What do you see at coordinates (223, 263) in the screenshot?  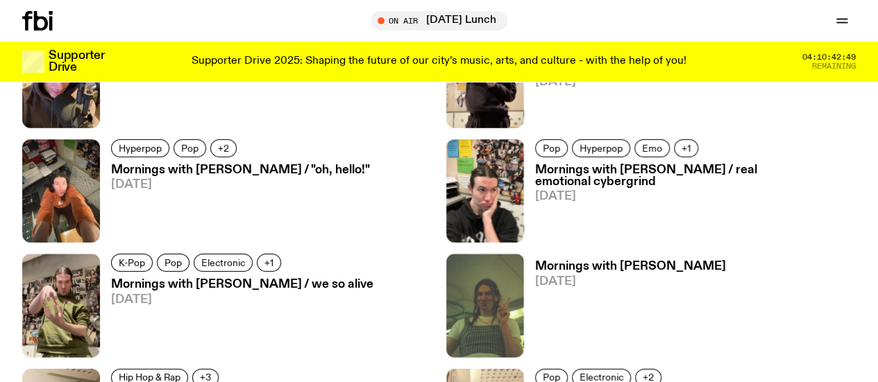 I see `a: Electronic` at bounding box center [223, 263].